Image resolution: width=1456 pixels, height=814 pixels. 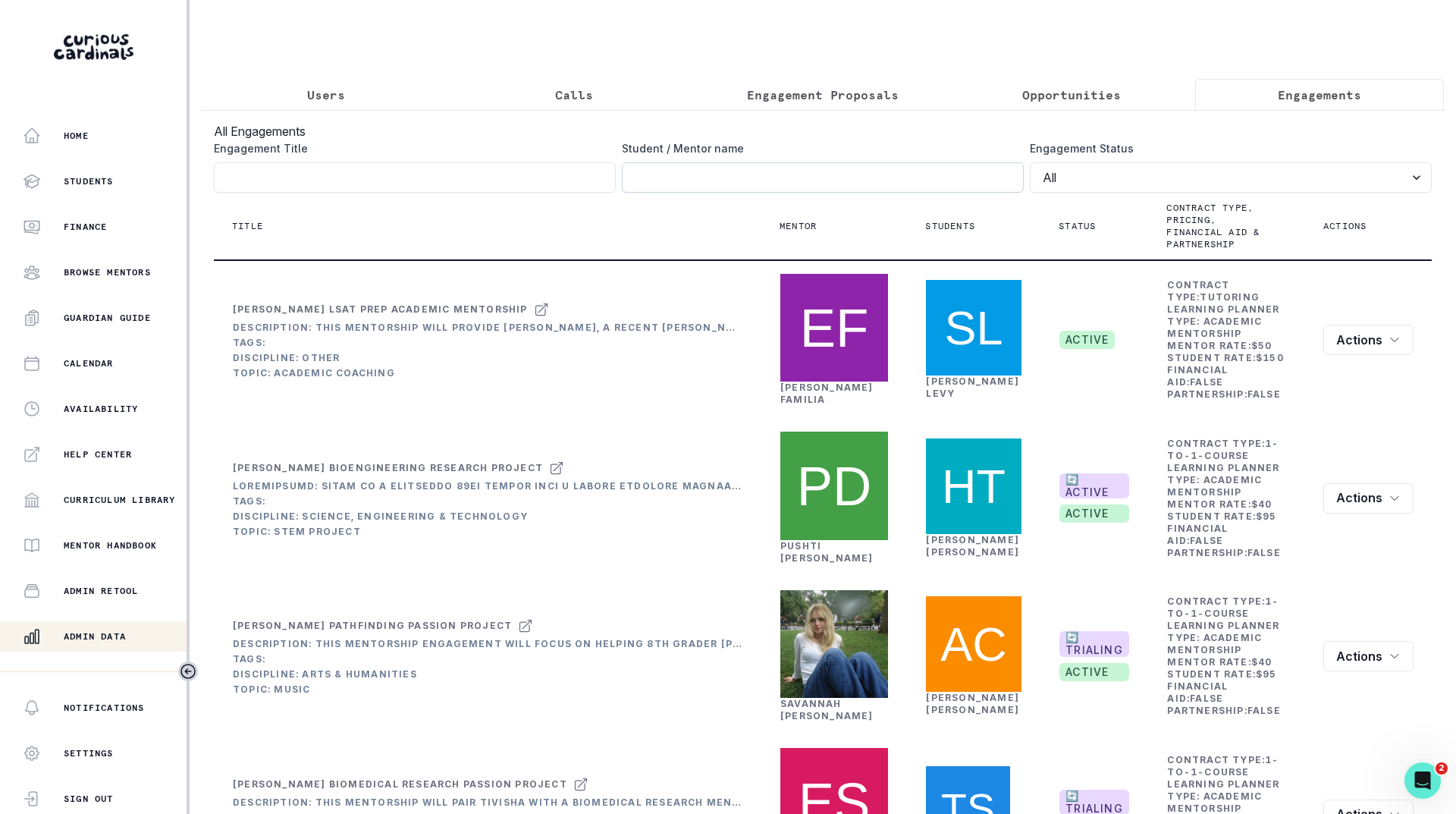 What do you see at coordinates (1072, 95) in the screenshot?
I see `p: Opportunities` at bounding box center [1072, 95].